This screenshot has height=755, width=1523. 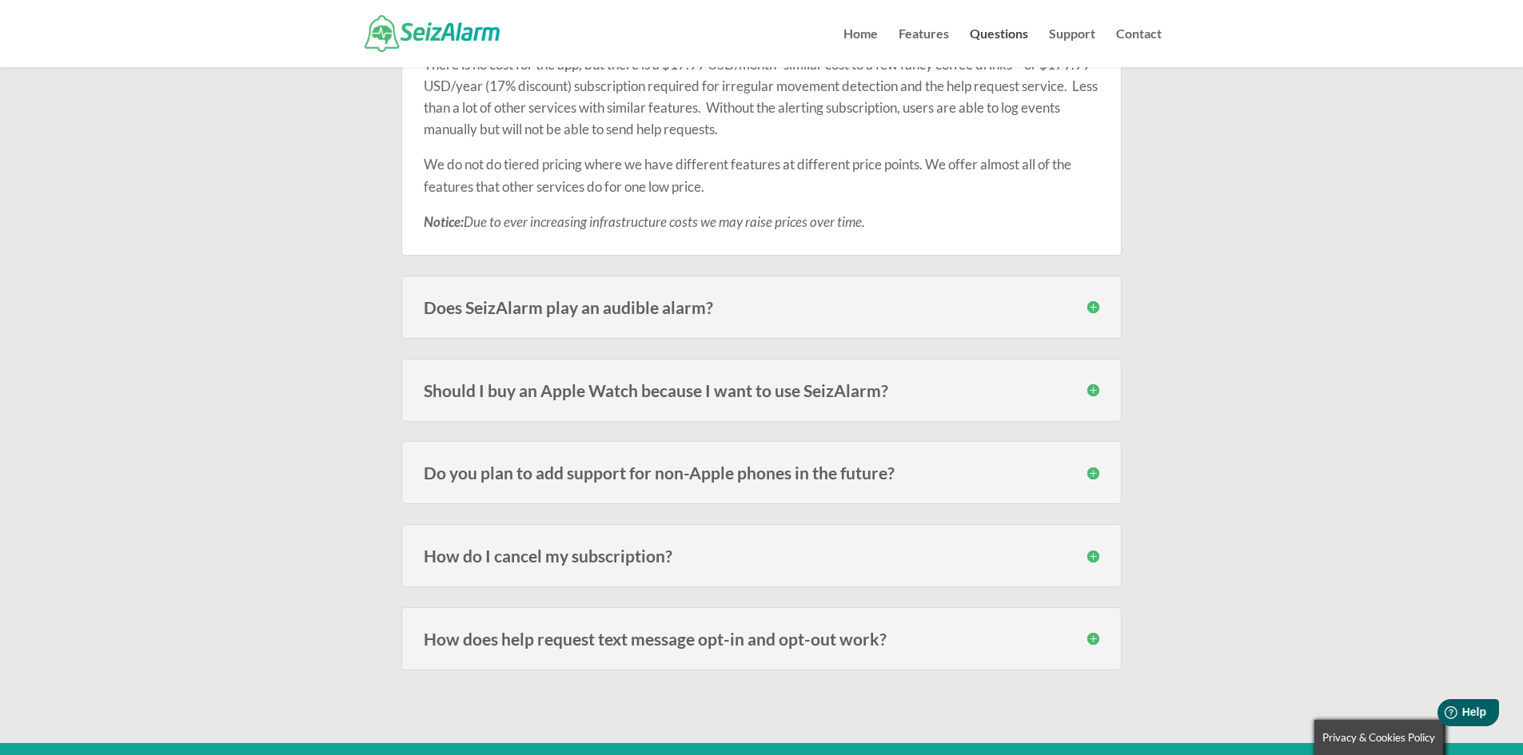 What do you see at coordinates (761, 307) in the screenshot?
I see `h3: Does SeizAlarm play an audible alarm?` at bounding box center [761, 307].